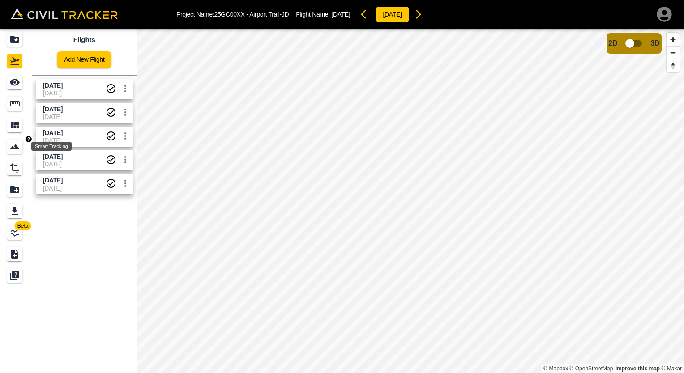  What do you see at coordinates (592, 369) in the screenshot?
I see `a: OpenStreetMap` at bounding box center [592, 369].